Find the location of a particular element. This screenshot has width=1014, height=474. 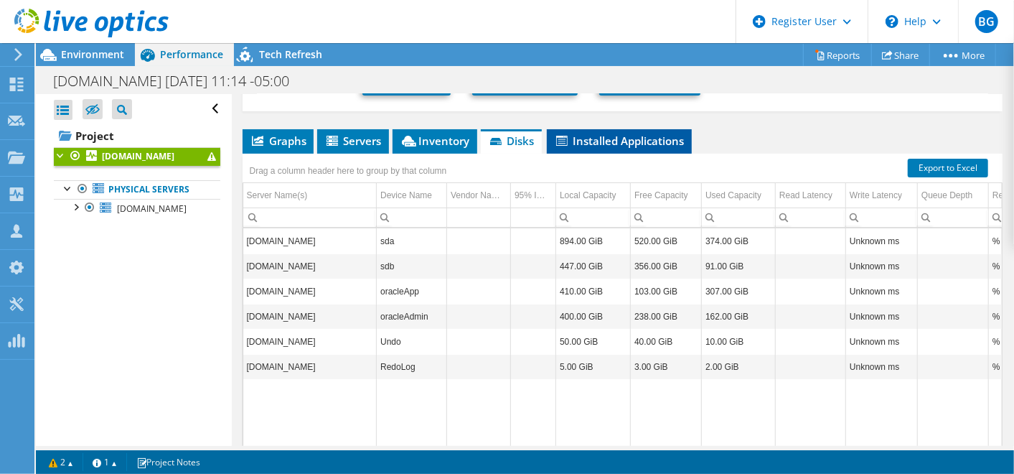

td: Column Device Name, Value Undo is located at coordinates (412, 341).